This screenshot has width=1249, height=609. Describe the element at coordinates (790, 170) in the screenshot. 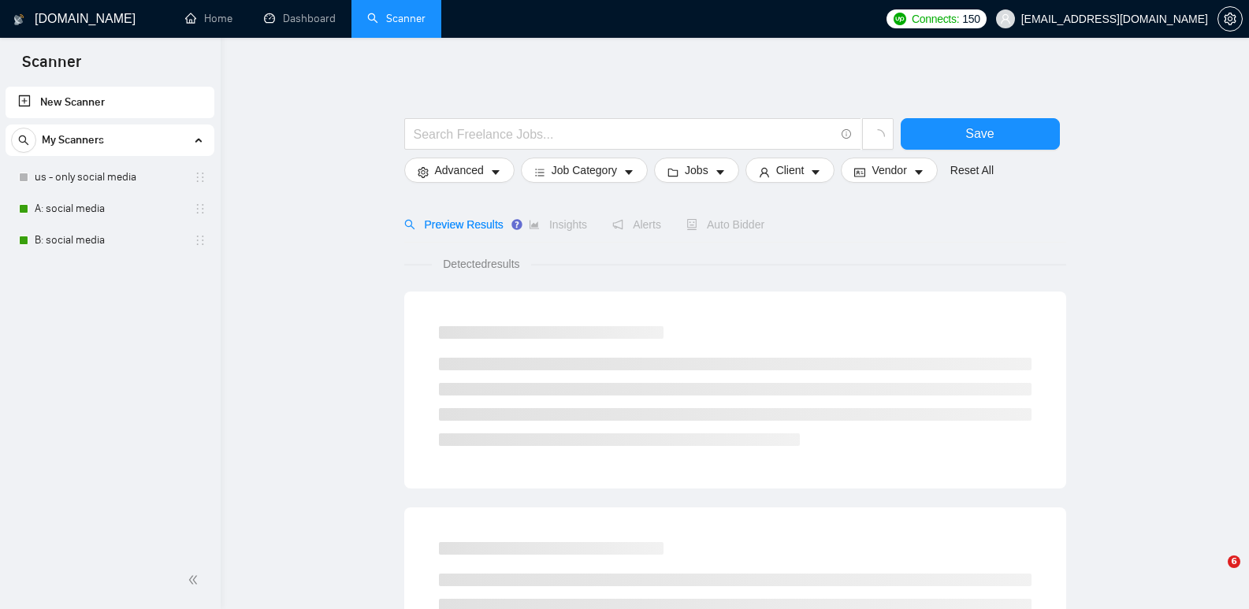

I see `button: userClientcaret-down` at that location.